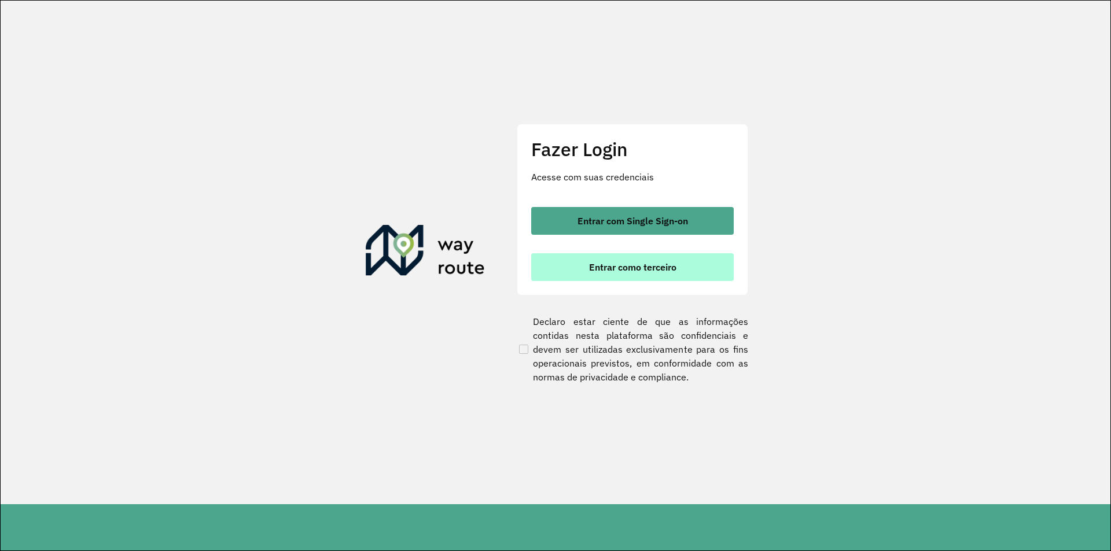 Image resolution: width=1111 pixels, height=551 pixels. Describe the element at coordinates (632, 149) in the screenshot. I see `h2: Fazer Login` at that location.